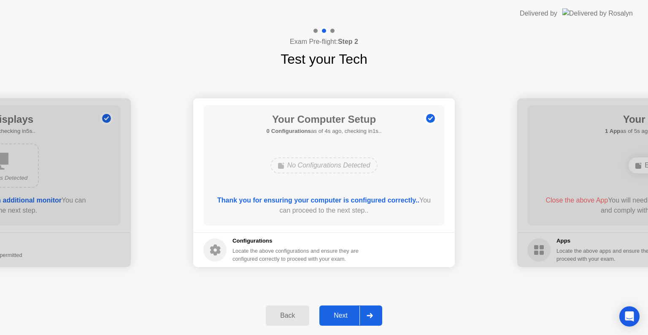 The image size is (648, 335). What do you see at coordinates (318, 200) in the screenshot?
I see `b: Thank you for ensuring your computer is configured correctly..` at bounding box center [318, 200].